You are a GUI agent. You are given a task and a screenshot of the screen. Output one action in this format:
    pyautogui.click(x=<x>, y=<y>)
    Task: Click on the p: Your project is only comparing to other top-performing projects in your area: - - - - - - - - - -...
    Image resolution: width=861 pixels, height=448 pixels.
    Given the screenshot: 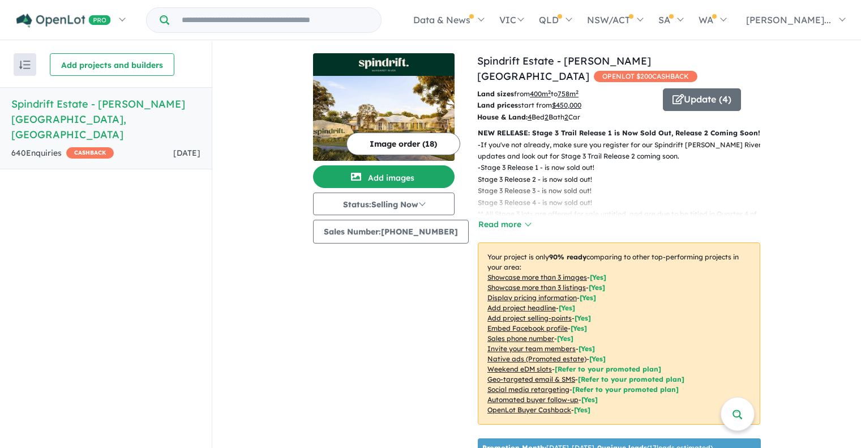 What is the action you would take?
    pyautogui.click(x=619, y=333)
    